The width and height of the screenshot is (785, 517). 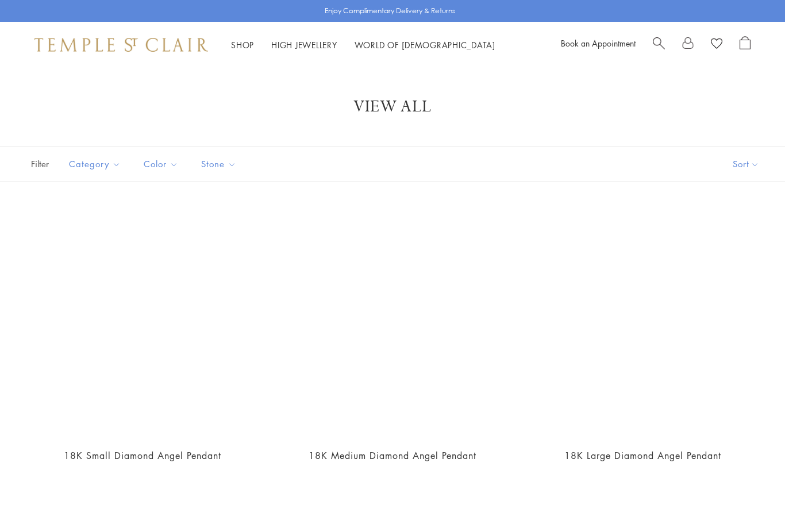 What do you see at coordinates (363, 45) in the screenshot?
I see `nav: Main navigation` at bounding box center [363, 45].